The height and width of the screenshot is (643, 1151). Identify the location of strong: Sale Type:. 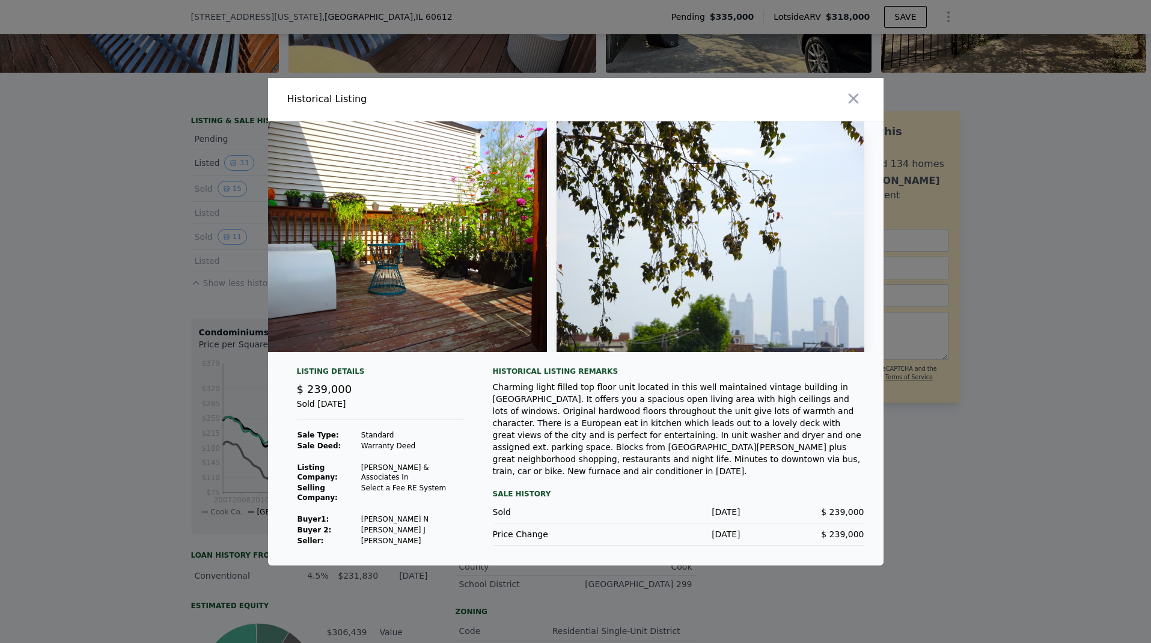
(318, 435).